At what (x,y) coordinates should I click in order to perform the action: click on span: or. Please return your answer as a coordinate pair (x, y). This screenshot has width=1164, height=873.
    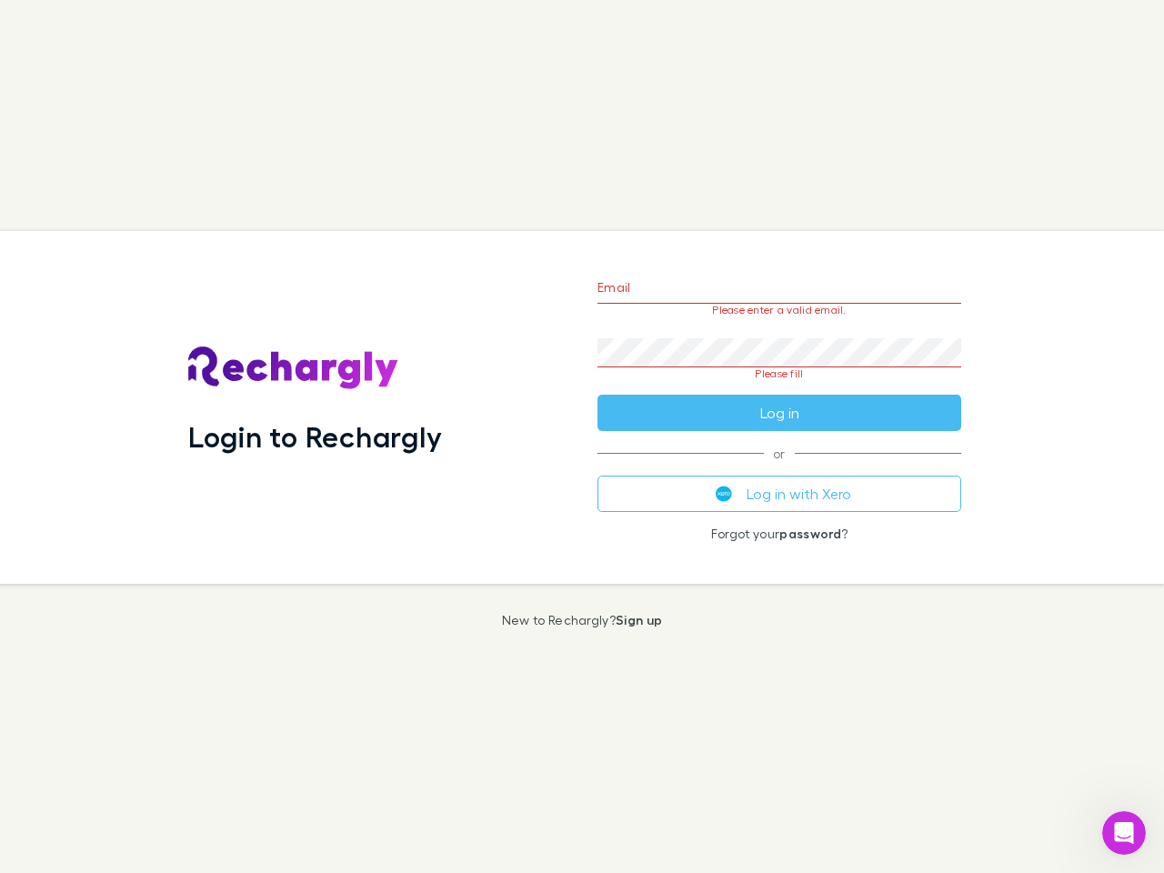
    Looking at the image, I should click on (780, 453).